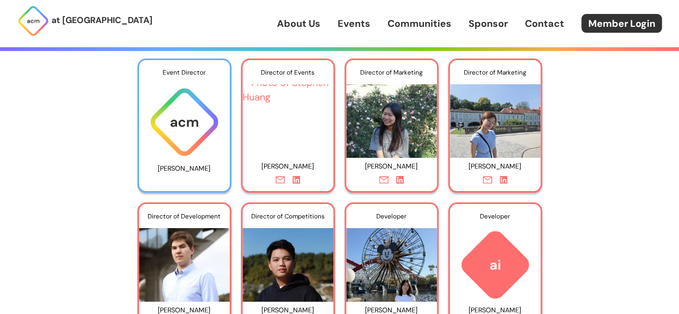 The height and width of the screenshot is (314, 679). I want to click on div: Event Director, so click(184, 72).